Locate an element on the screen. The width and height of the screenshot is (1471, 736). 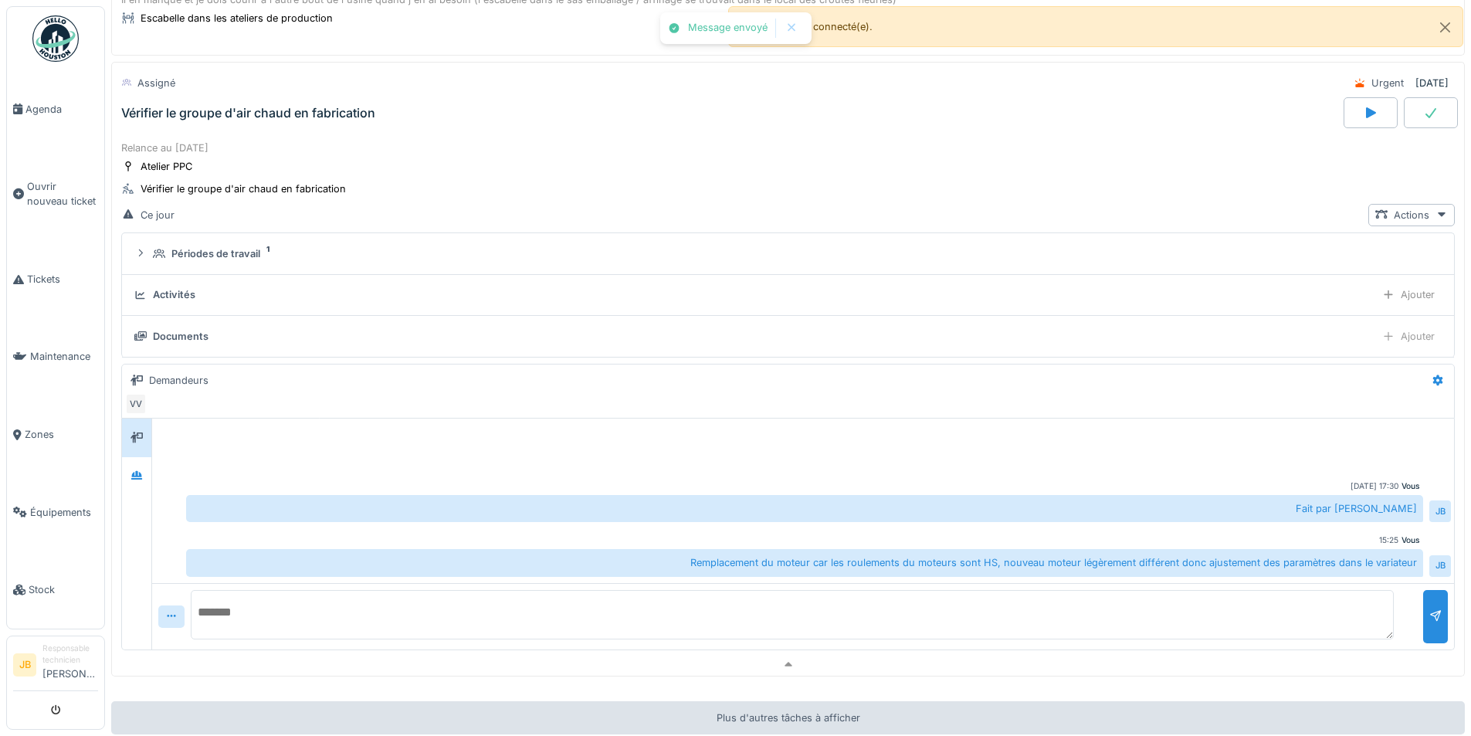
a: Ouvrir nouveau ticket is located at coordinates (56, 195).